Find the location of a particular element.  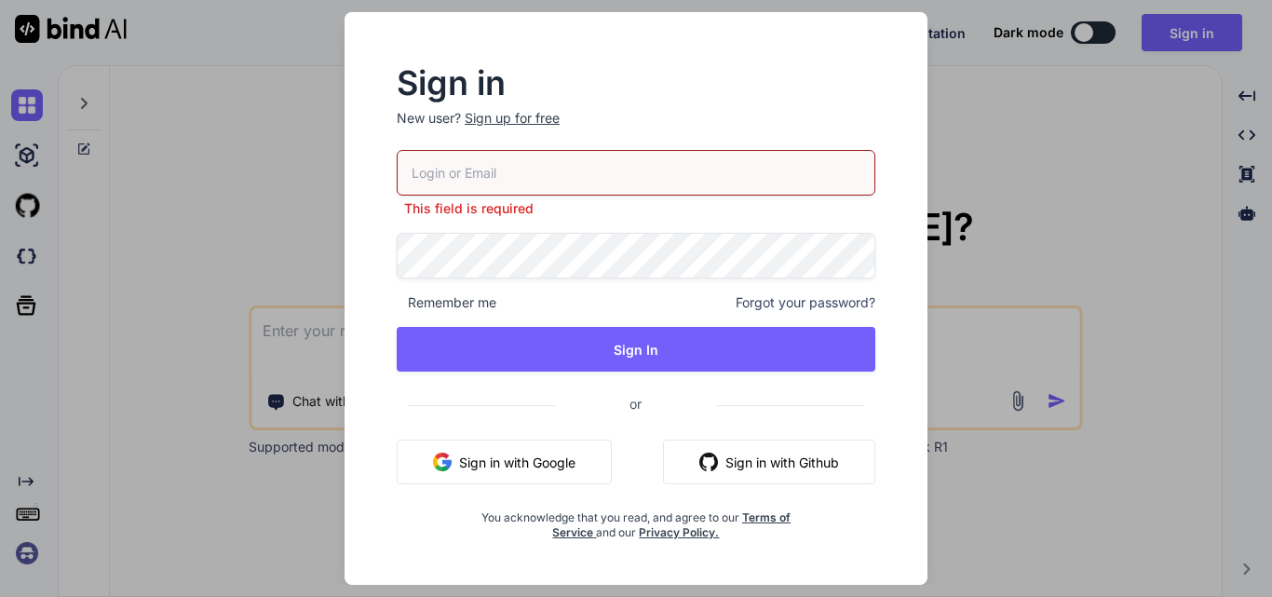

a: Privacy Policy. is located at coordinates (679, 532).